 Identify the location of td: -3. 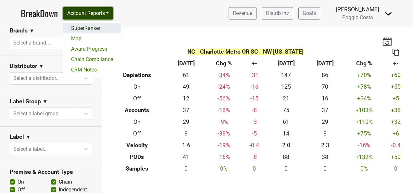
(254, 122).